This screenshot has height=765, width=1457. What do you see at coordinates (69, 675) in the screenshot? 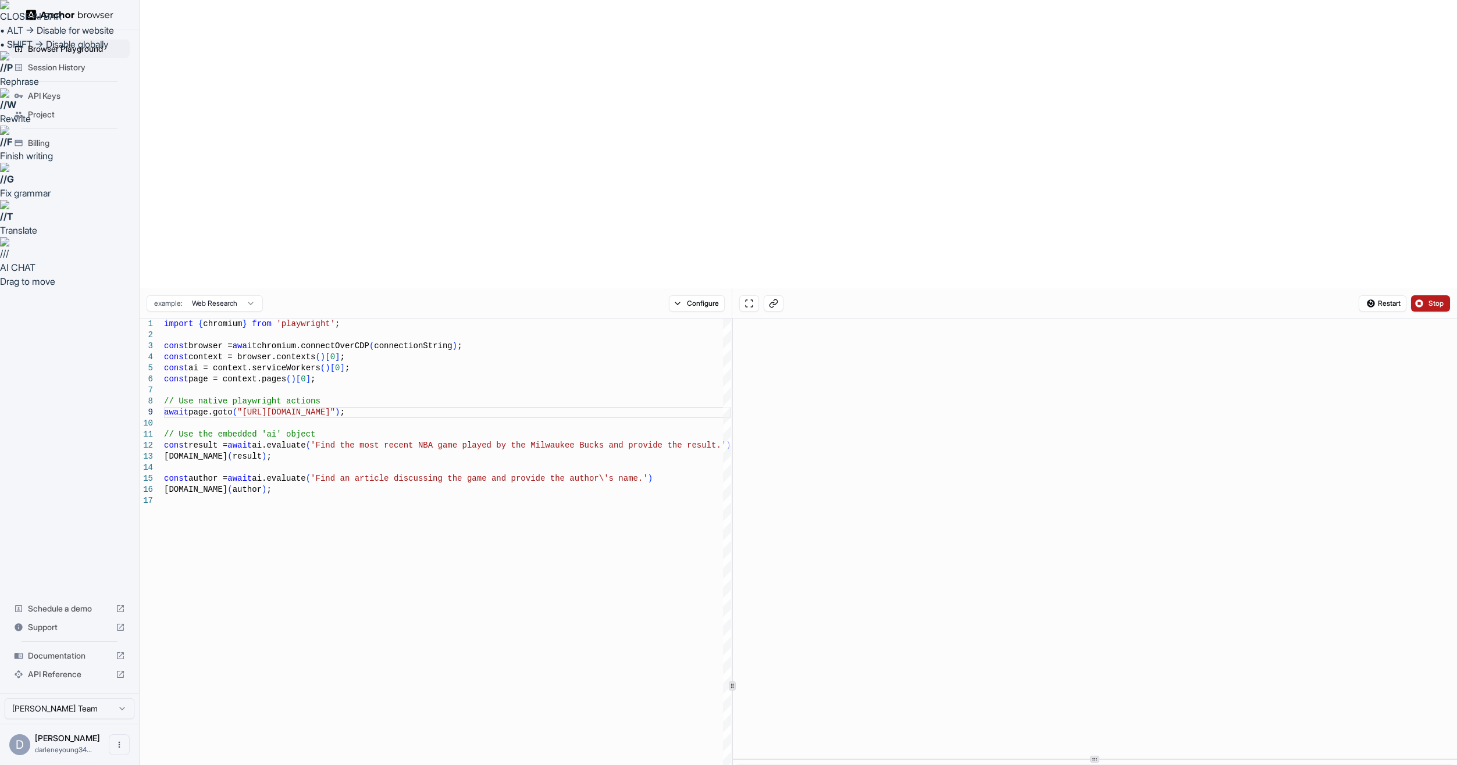
I see `span: API Reference` at bounding box center [69, 675].